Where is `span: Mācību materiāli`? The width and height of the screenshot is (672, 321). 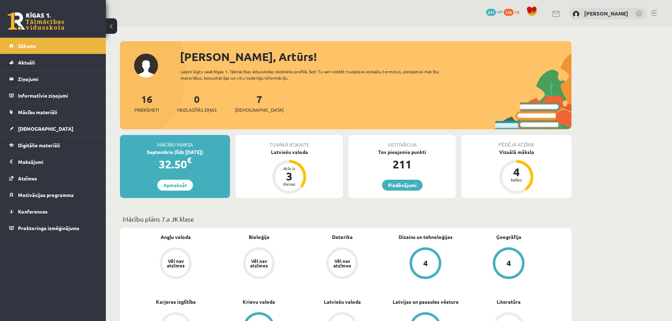
span: Mācību materiāli is located at coordinates (37, 112).